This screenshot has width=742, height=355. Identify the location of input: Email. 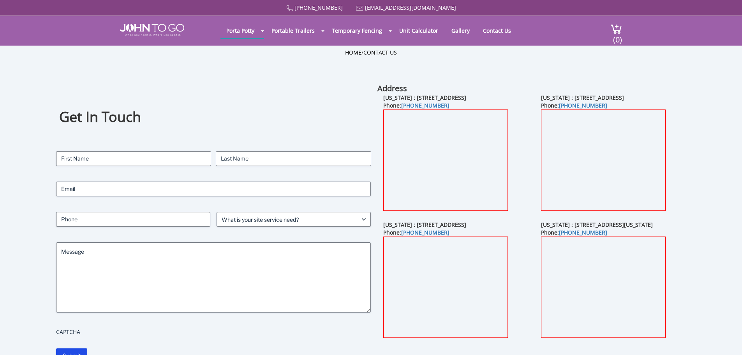
(214, 189).